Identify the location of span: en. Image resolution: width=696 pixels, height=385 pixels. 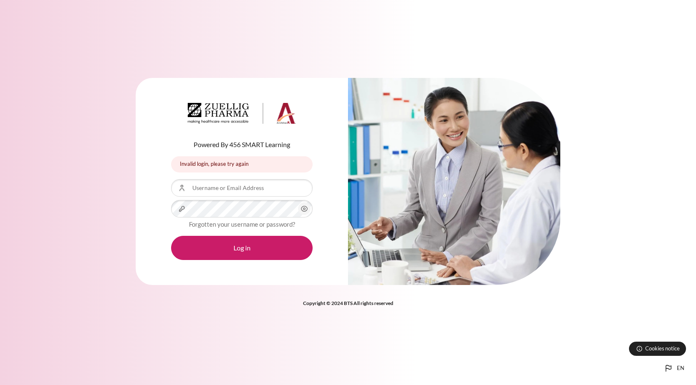
(680, 368).